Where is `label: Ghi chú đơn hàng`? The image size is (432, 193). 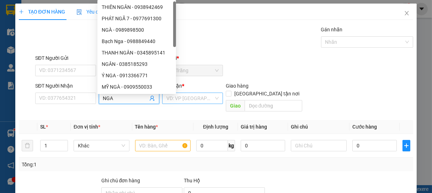 label: Ghi chú đơn hàng is located at coordinates (121, 180).